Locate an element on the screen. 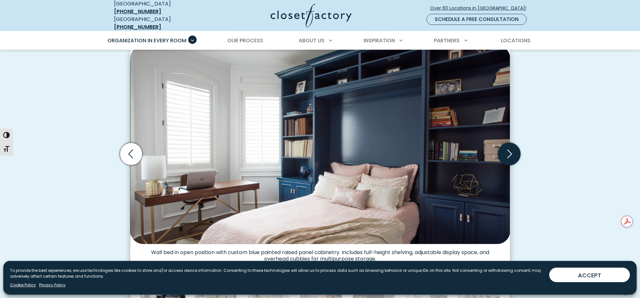  nav: Primary Menu is located at coordinates (320, 41).